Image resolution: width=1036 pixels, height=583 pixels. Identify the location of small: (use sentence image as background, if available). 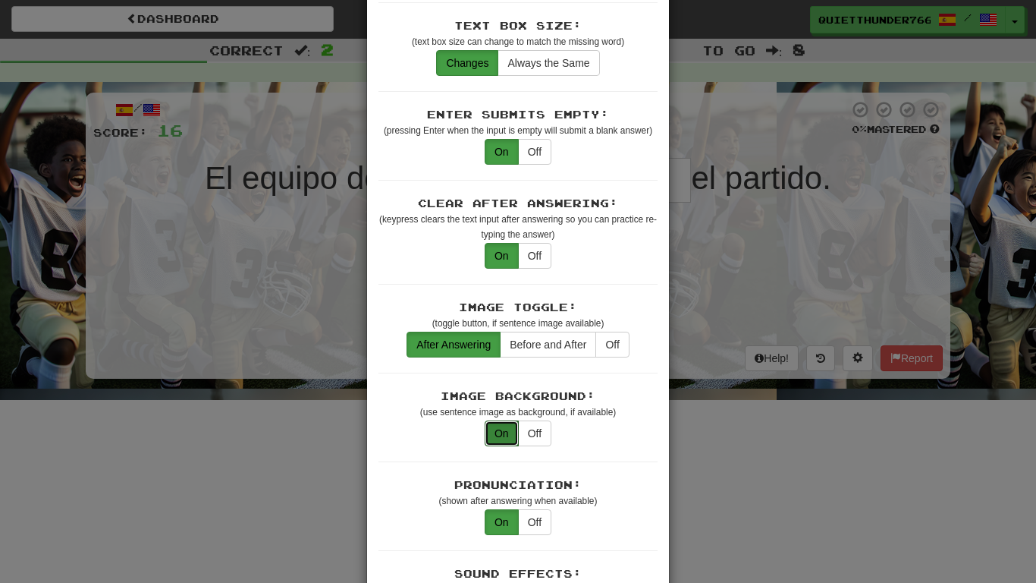
(518, 412).